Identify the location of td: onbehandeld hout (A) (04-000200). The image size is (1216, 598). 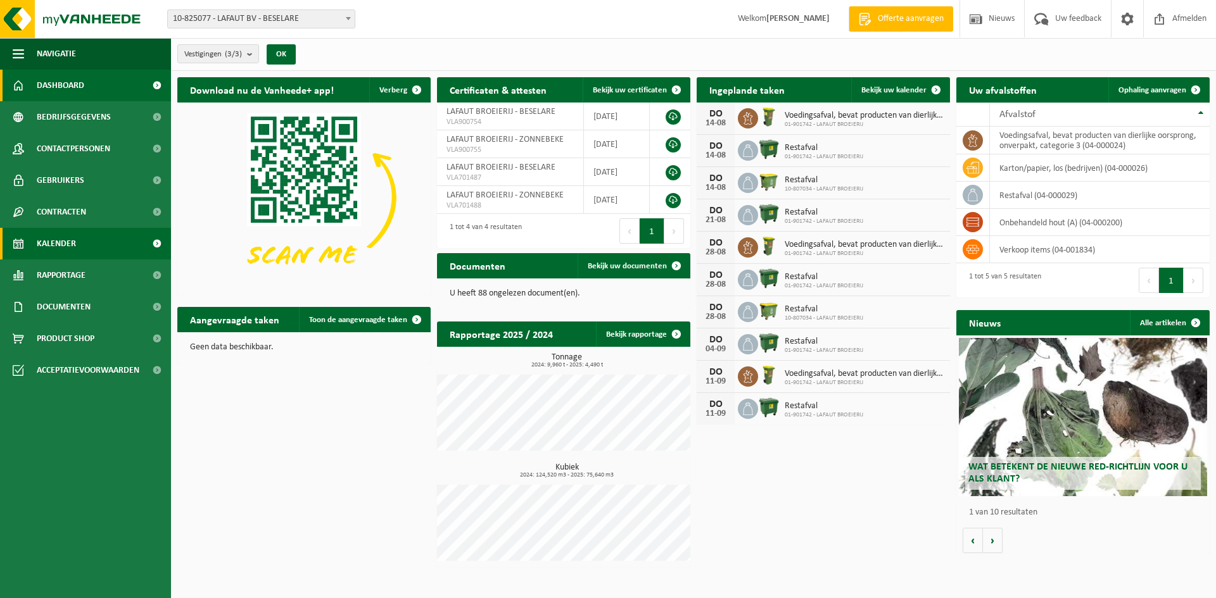
(1099, 222).